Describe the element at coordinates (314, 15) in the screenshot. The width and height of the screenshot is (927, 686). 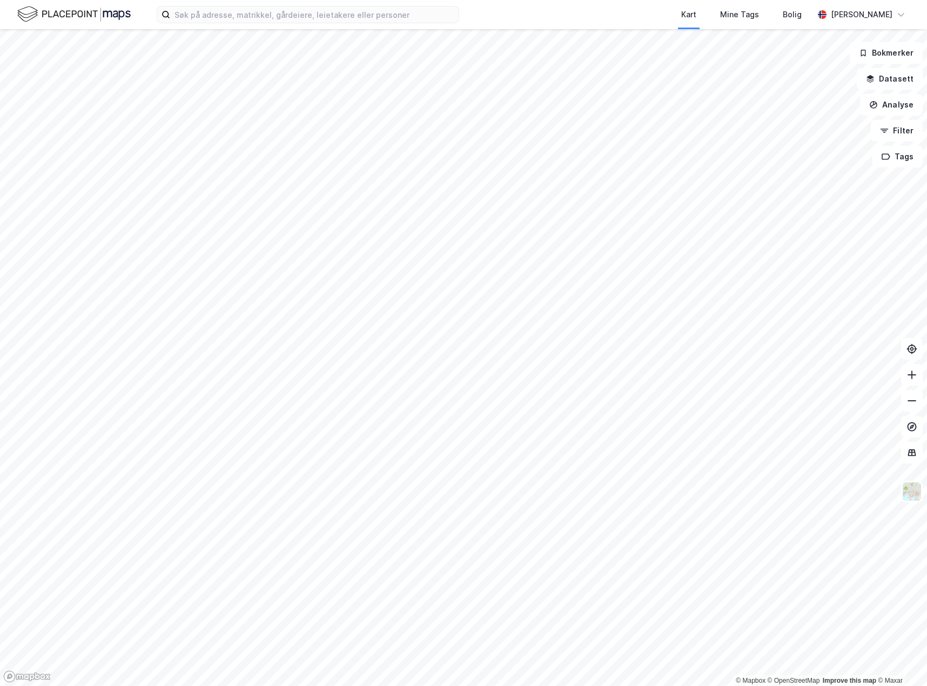
I see `input: Søk på adresse, matrikkel, gårdeiere, leietakere eller personer` at that location.